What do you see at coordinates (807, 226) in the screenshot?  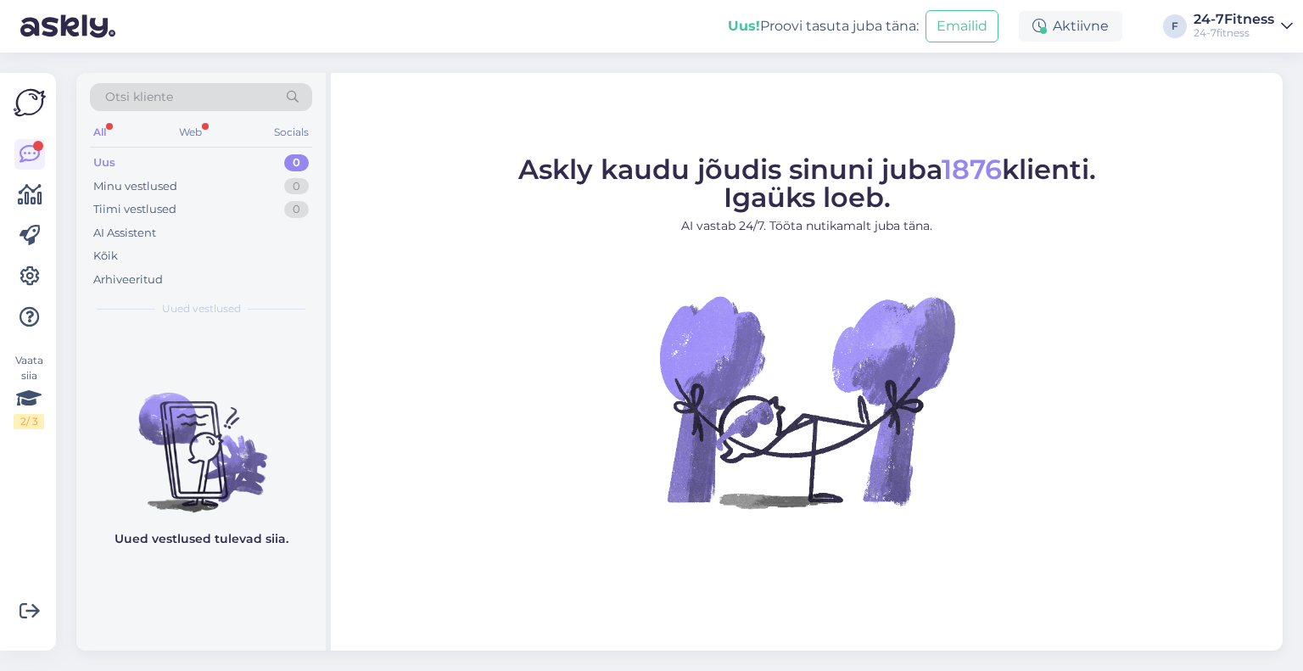 I see `p: AI vastab 24/7. Tööta nutikamalt juba täna.` at bounding box center [807, 226].